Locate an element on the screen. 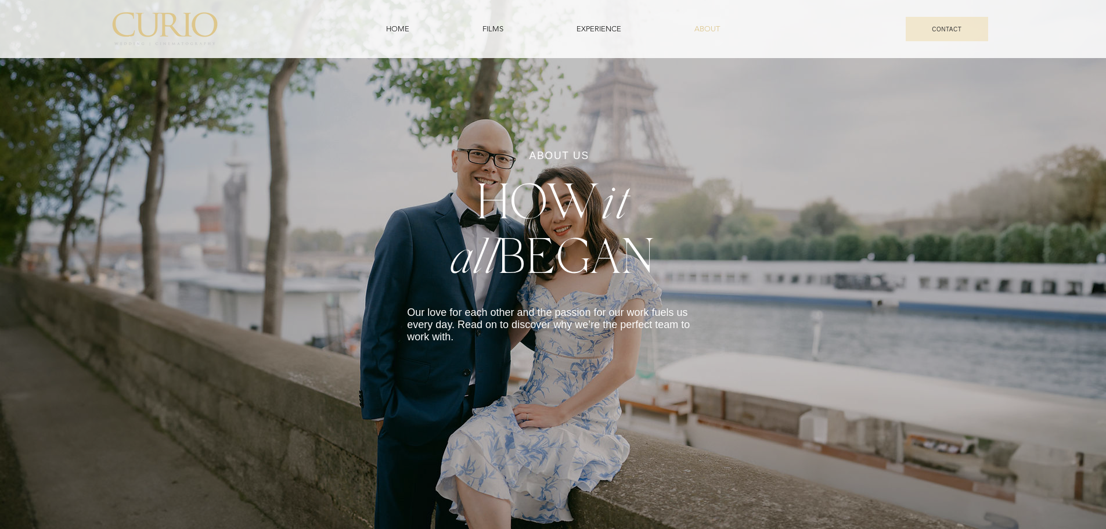  a: EXPERIENCE is located at coordinates (599, 29).